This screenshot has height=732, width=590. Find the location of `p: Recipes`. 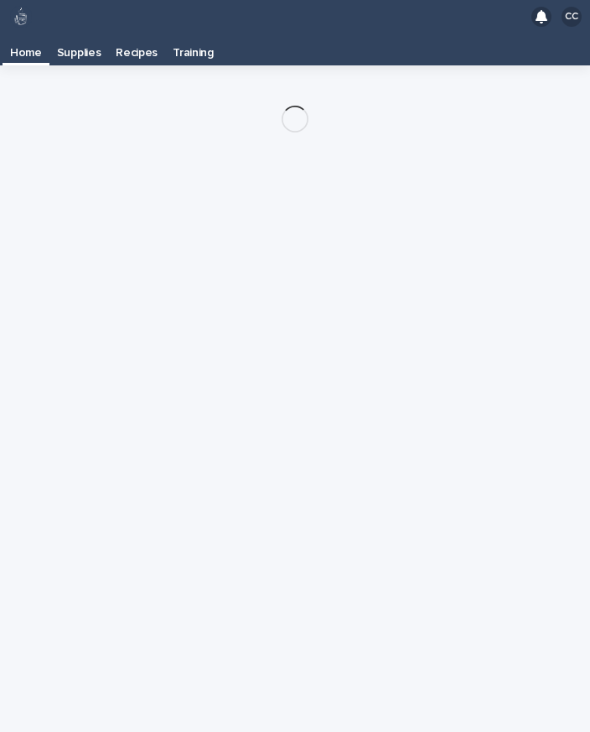

p: Recipes is located at coordinates (137, 47).